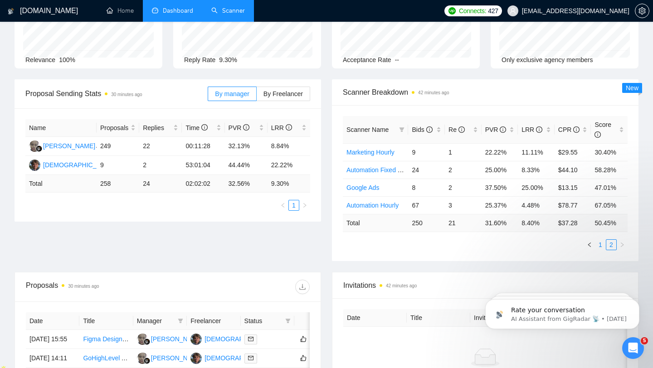 This screenshot has height=368, width=653. Describe the element at coordinates (232, 94) in the screenshot. I see `span: By manager` at that location.